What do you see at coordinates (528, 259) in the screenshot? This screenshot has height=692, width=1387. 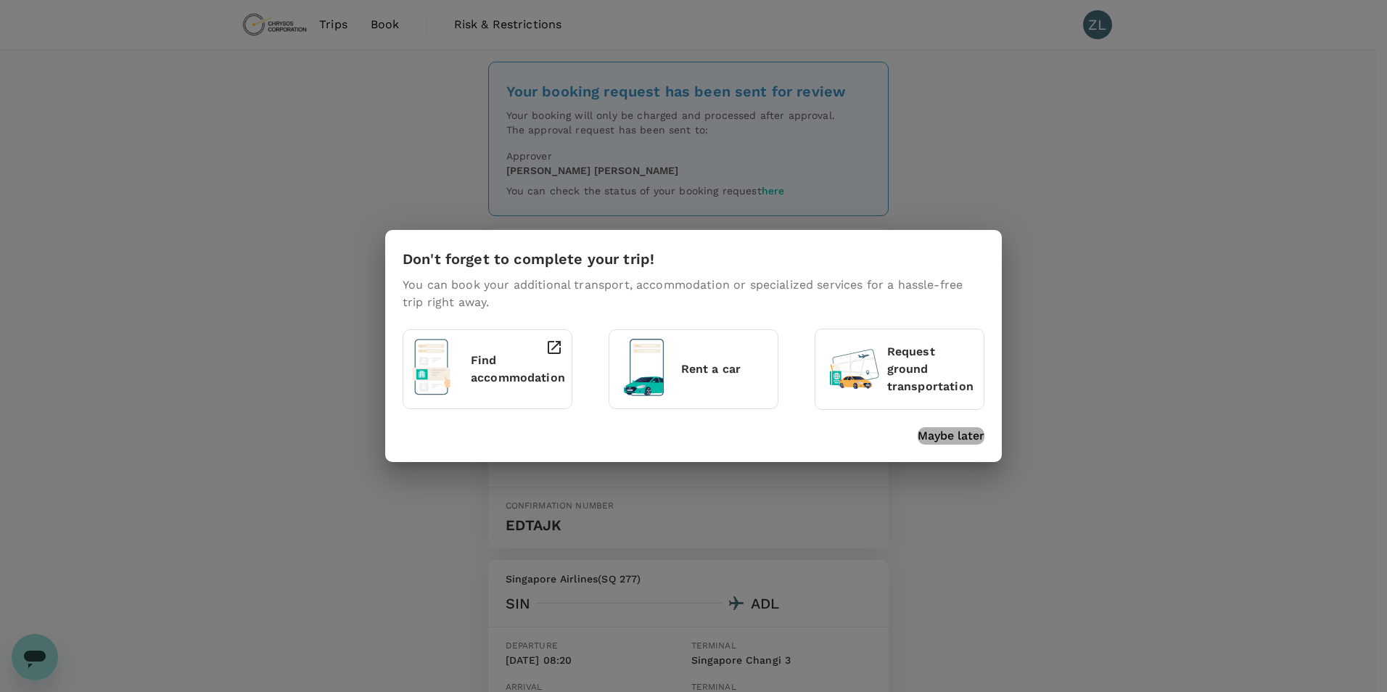 I see `h6: Don't forget to complete your trip!` at bounding box center [528, 259].